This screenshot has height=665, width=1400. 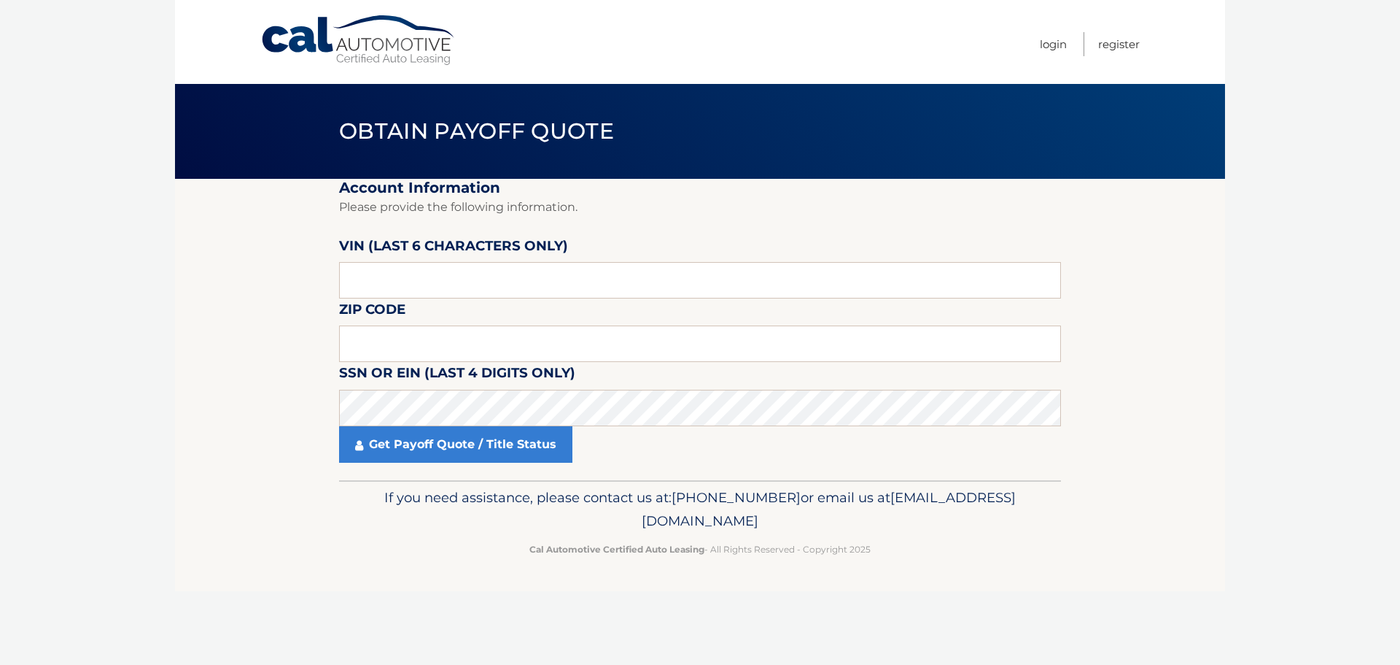 I want to click on a: Register, so click(x=1119, y=44).